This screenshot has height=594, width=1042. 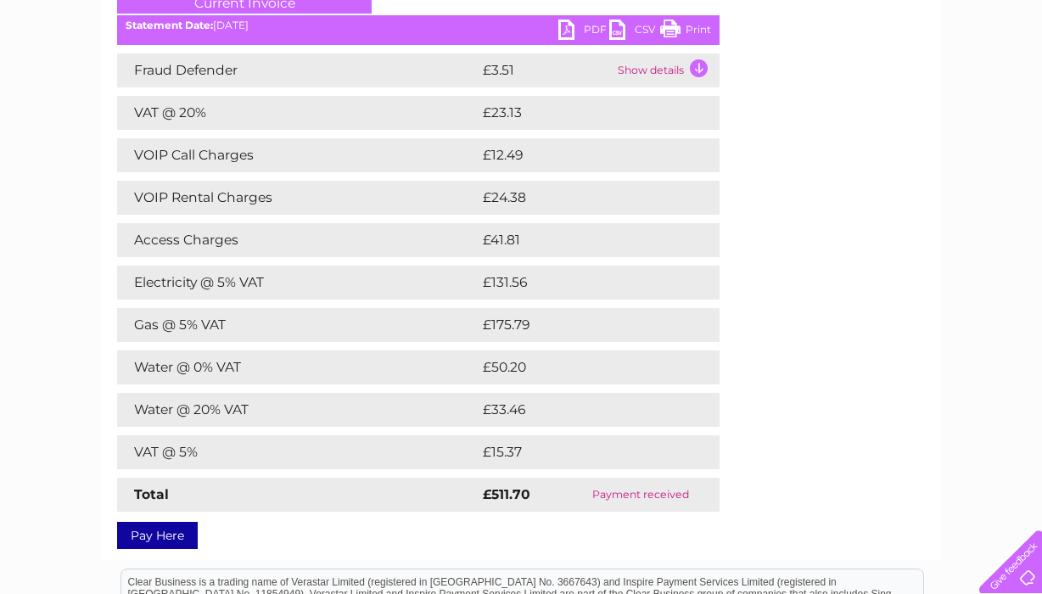 I want to click on a: Pay Here, so click(x=157, y=535).